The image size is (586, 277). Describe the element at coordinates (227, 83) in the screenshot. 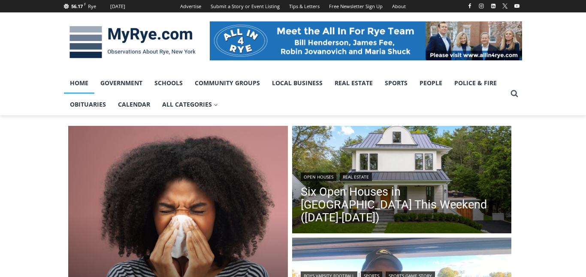

I see `a: Community Groups` at that location.